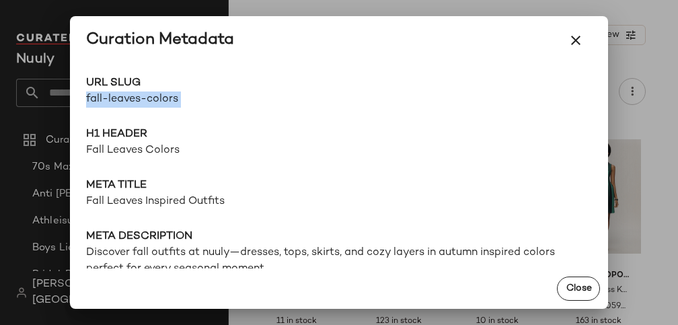  Describe the element at coordinates (339, 135) in the screenshot. I see `span: H1 Header` at that location.